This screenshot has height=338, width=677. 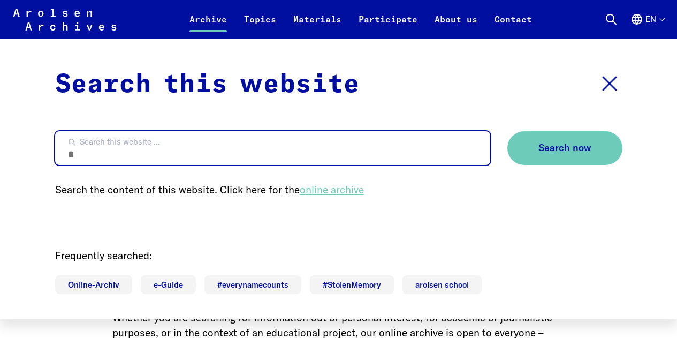 What do you see at coordinates (260, 26) in the screenshot?
I see `a: Topics` at bounding box center [260, 26].